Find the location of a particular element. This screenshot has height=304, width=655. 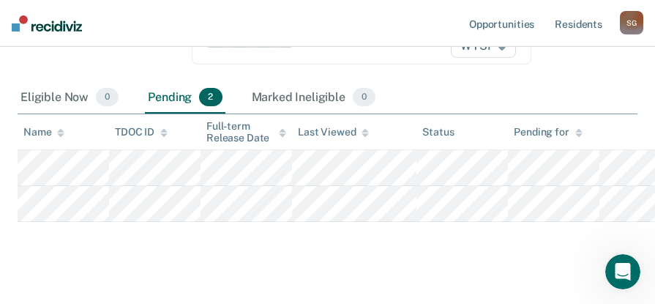

span: 2 is located at coordinates (210, 97).